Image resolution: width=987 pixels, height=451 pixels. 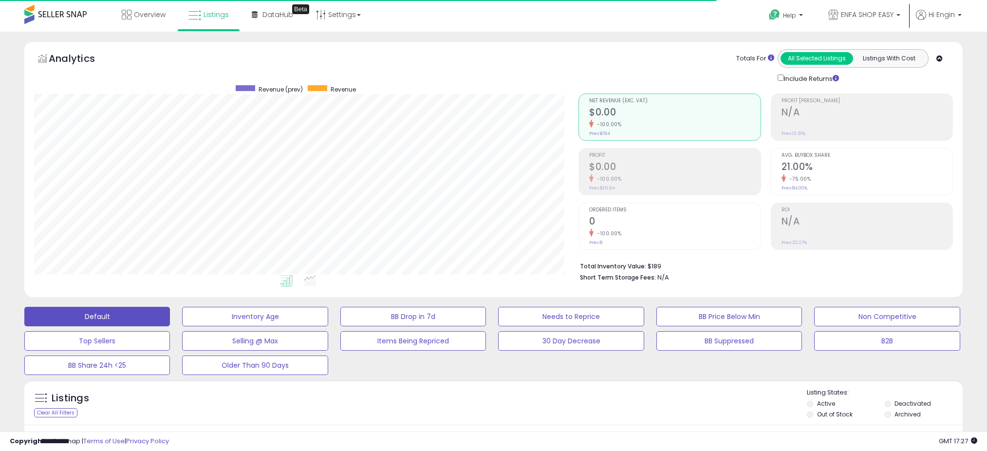 I want to click on li: $189, so click(x=763, y=265).